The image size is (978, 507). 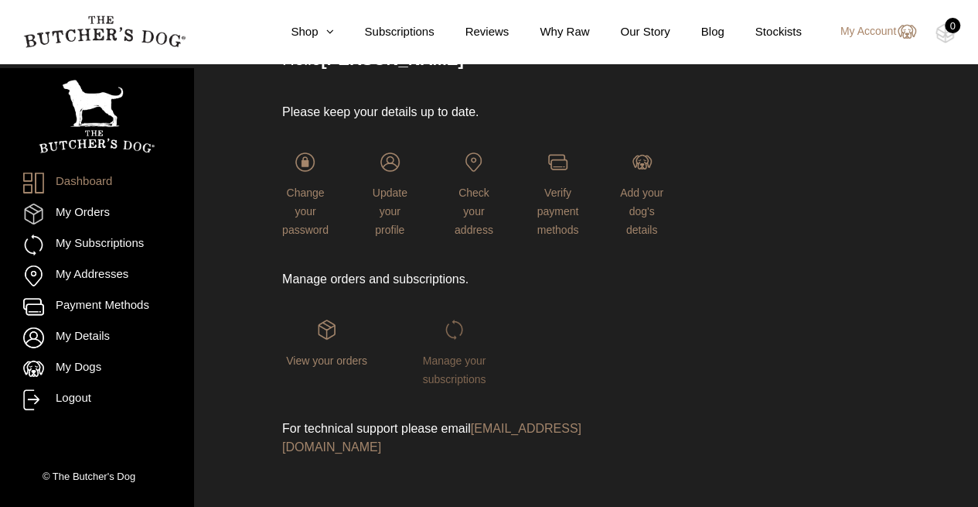 What do you see at coordinates (97, 244) in the screenshot?
I see `a: My Subscriptions` at bounding box center [97, 244].